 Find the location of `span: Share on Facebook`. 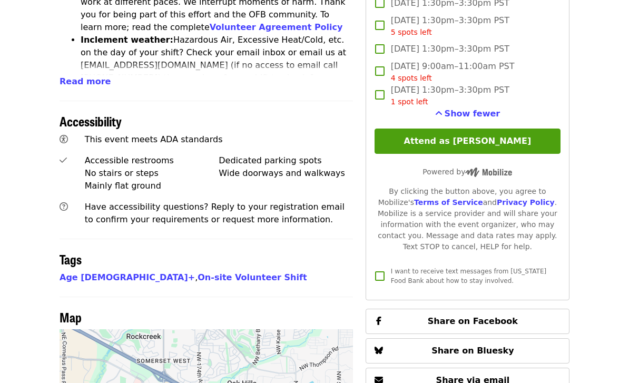

span: Share on Facebook is located at coordinates (472, 321).